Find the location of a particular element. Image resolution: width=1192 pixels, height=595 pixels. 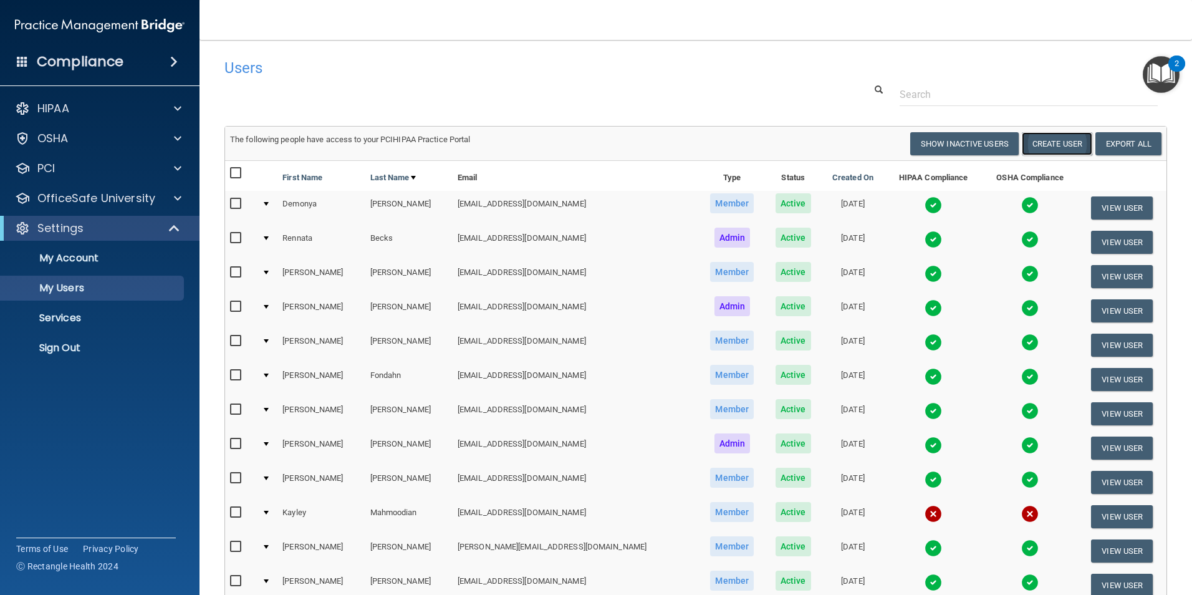

th: OSHA Compliance is located at coordinates (1030, 176).